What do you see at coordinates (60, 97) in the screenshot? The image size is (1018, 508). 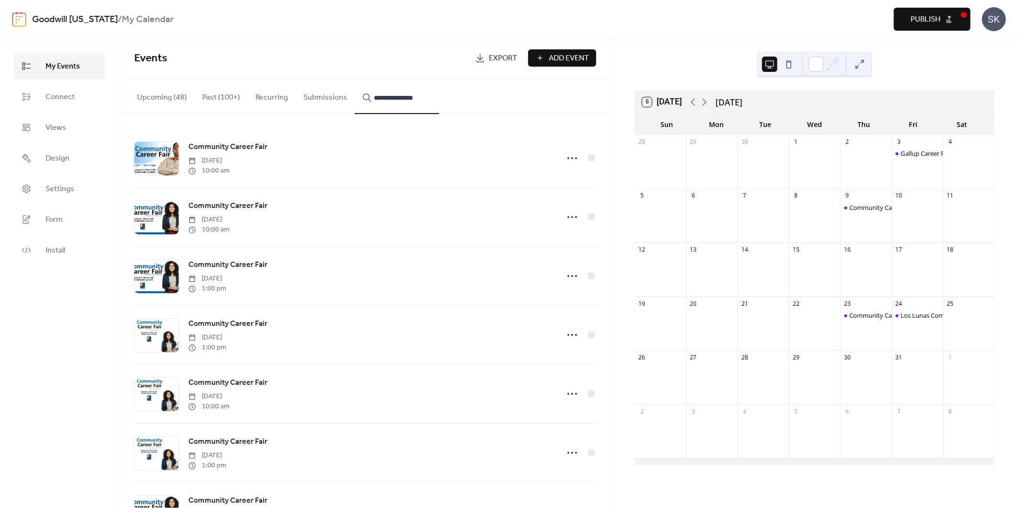 I see `span: Connect` at bounding box center [60, 97].